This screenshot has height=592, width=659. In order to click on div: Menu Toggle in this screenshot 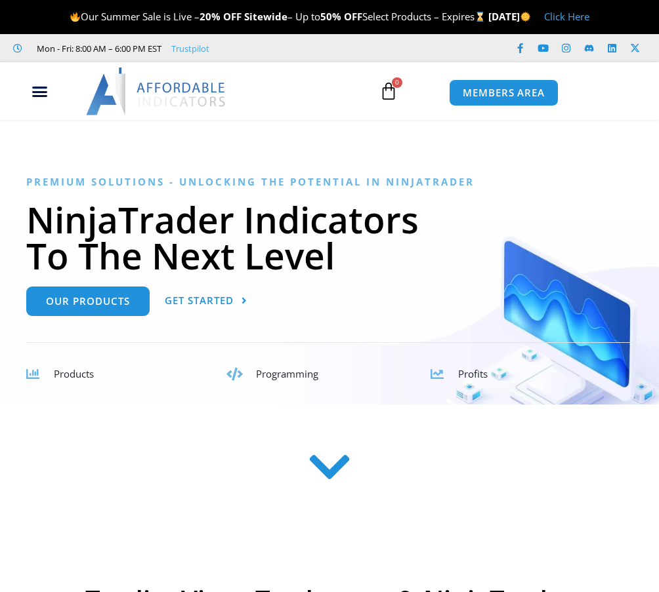, I will do `click(39, 92)`.